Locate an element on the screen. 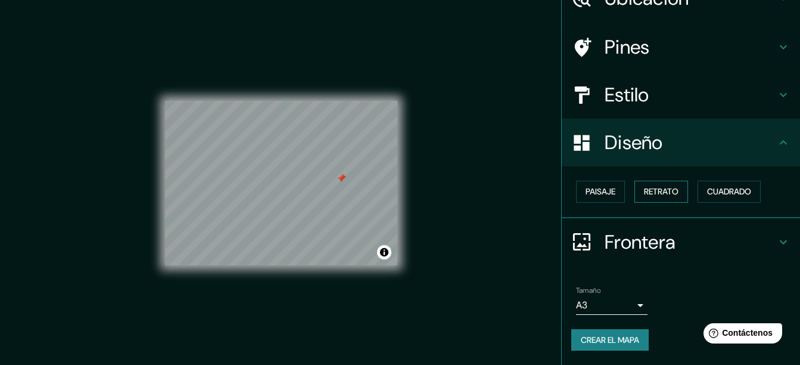  canvas: Mapa is located at coordinates (281, 183).